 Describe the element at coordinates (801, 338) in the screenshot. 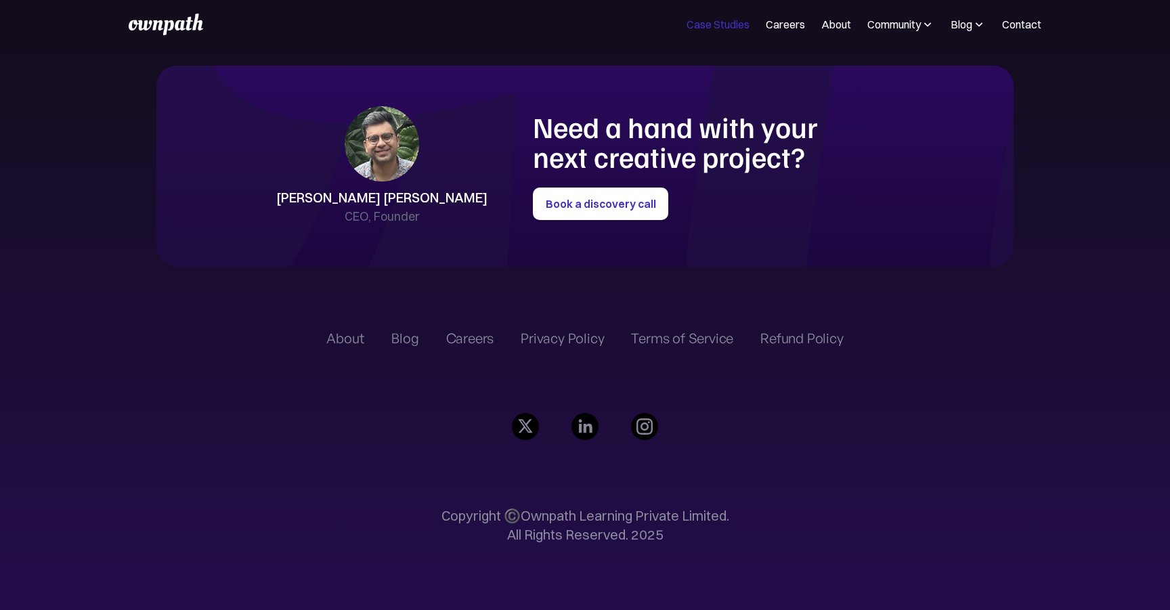

I see `div: Refund Policy` at that location.